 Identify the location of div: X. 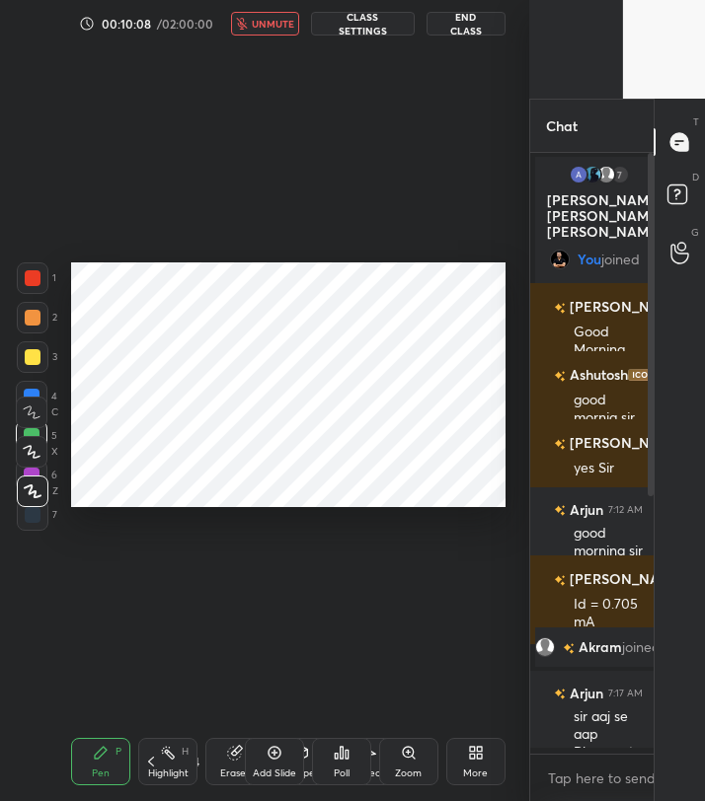
(37, 452).